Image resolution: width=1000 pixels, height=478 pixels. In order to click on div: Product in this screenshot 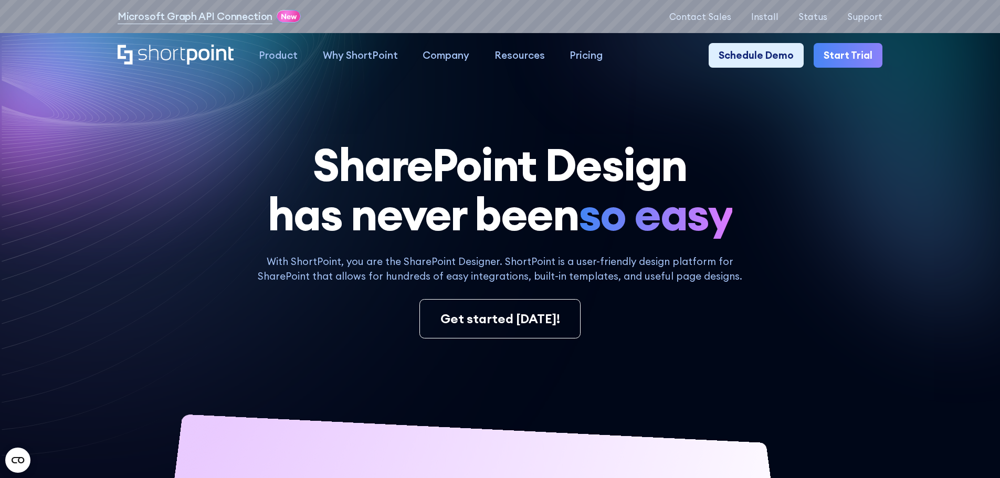, I will do `click(278, 55)`.